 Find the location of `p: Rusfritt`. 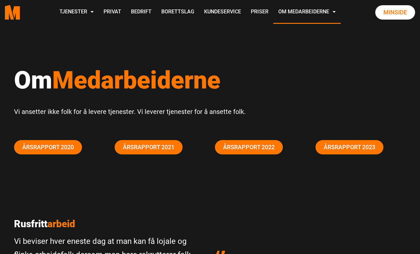

p: Rusfritt is located at coordinates (110, 224).